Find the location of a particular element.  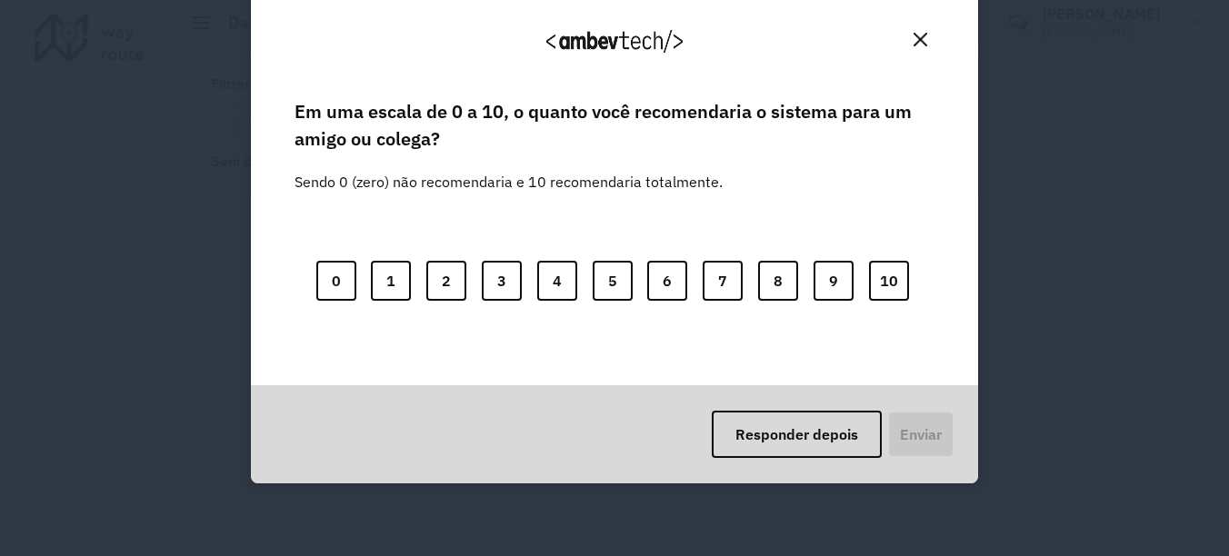

button: 10 is located at coordinates (889, 281).